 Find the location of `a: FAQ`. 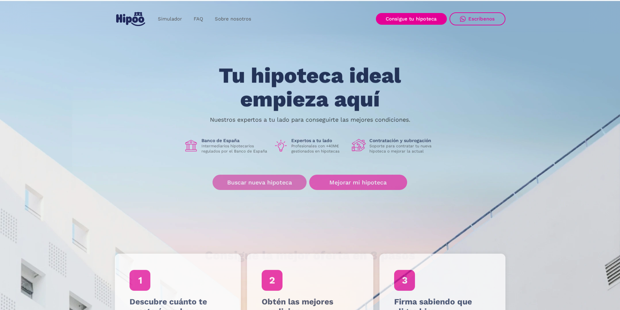

a: FAQ is located at coordinates (198, 19).